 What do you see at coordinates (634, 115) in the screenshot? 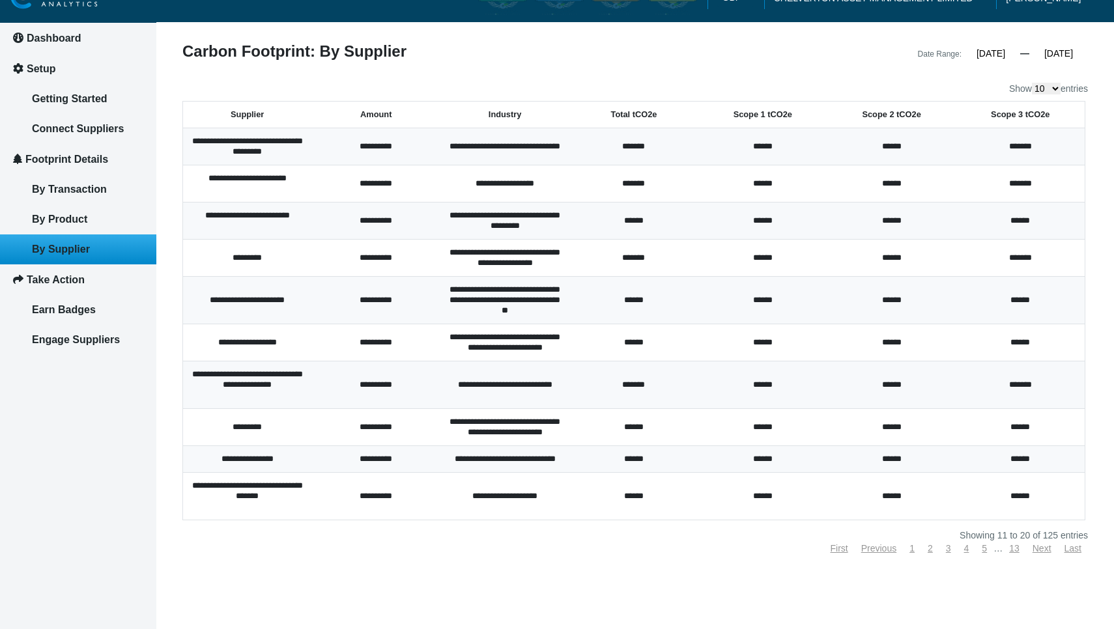
I see `th: Total tCO2e: activate to sort column ascending` at bounding box center [634, 115].